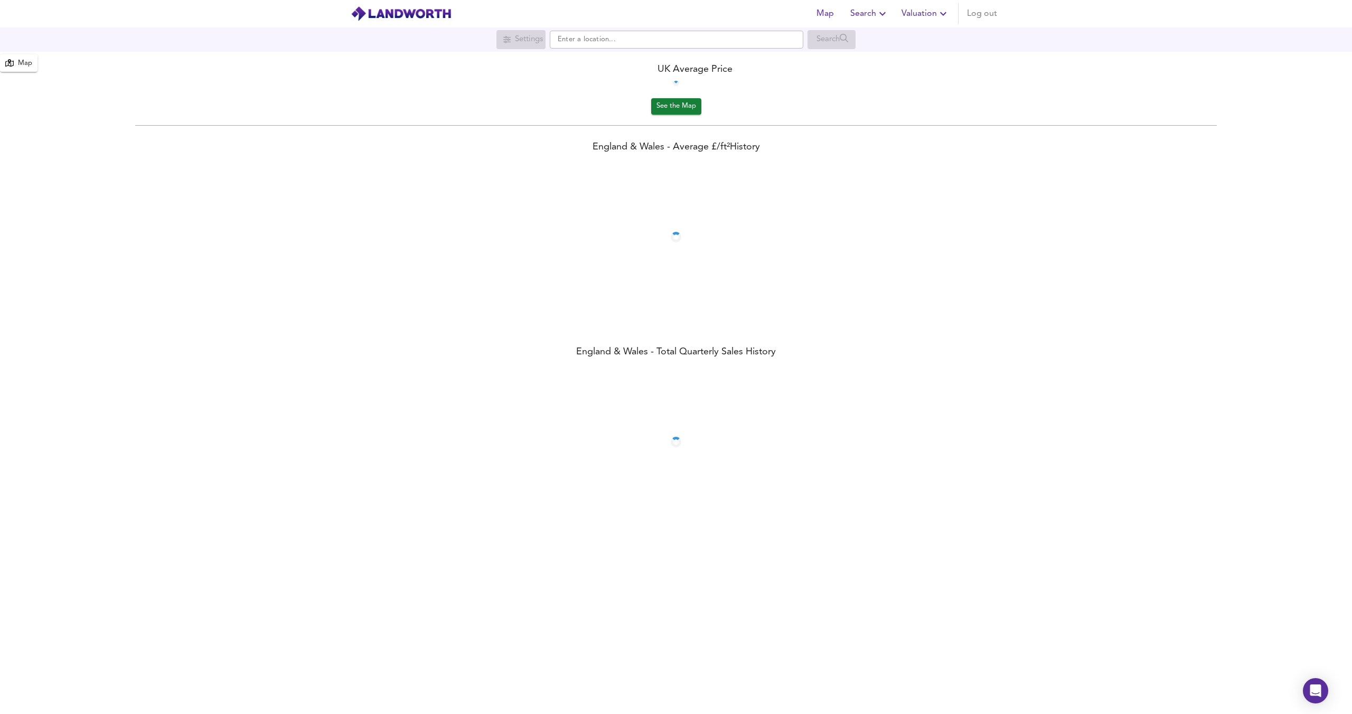  What do you see at coordinates (926, 14) in the screenshot?
I see `span: Valuation` at bounding box center [926, 14].